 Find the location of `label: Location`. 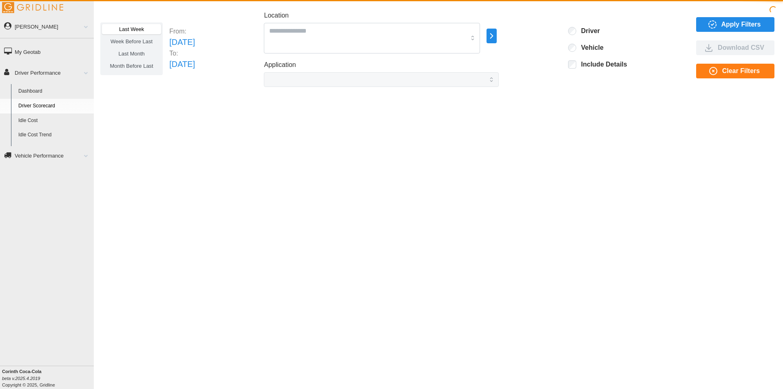

label: Location is located at coordinates (276, 16).